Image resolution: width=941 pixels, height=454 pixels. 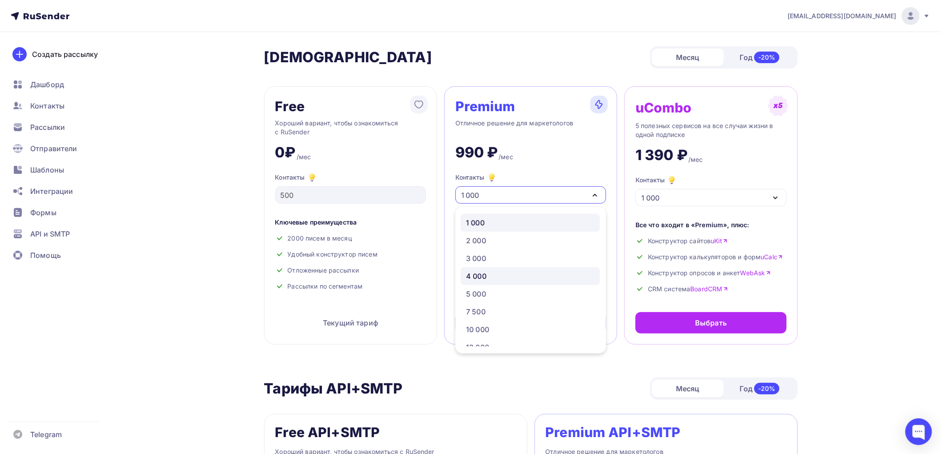 What do you see at coordinates (350, 270) in the screenshot?
I see `div: Отложенные рассылки` at bounding box center [350, 270].